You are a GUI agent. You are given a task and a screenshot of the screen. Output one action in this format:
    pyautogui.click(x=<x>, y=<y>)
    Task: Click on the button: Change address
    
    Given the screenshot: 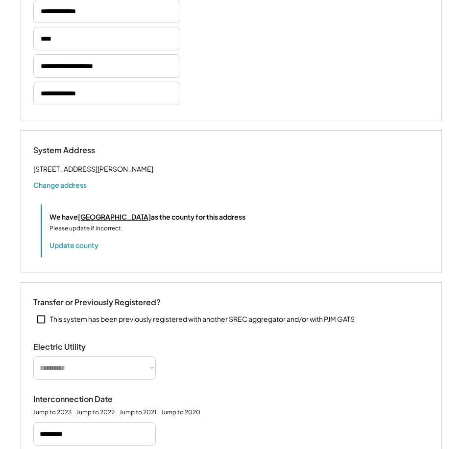 What is the action you would take?
    pyautogui.click(x=60, y=185)
    